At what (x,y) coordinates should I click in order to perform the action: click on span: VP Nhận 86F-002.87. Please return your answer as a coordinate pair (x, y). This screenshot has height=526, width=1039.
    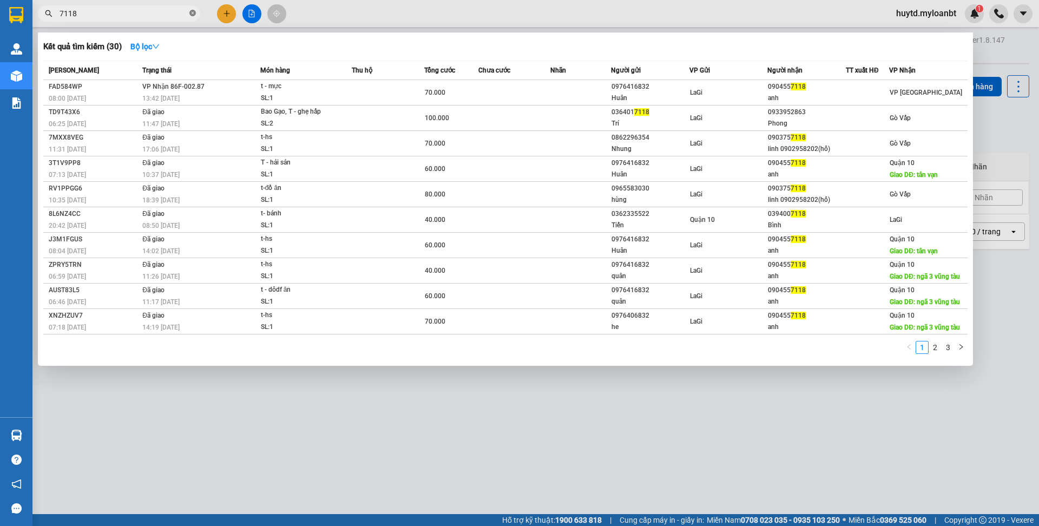
    Looking at the image, I should click on (173, 87).